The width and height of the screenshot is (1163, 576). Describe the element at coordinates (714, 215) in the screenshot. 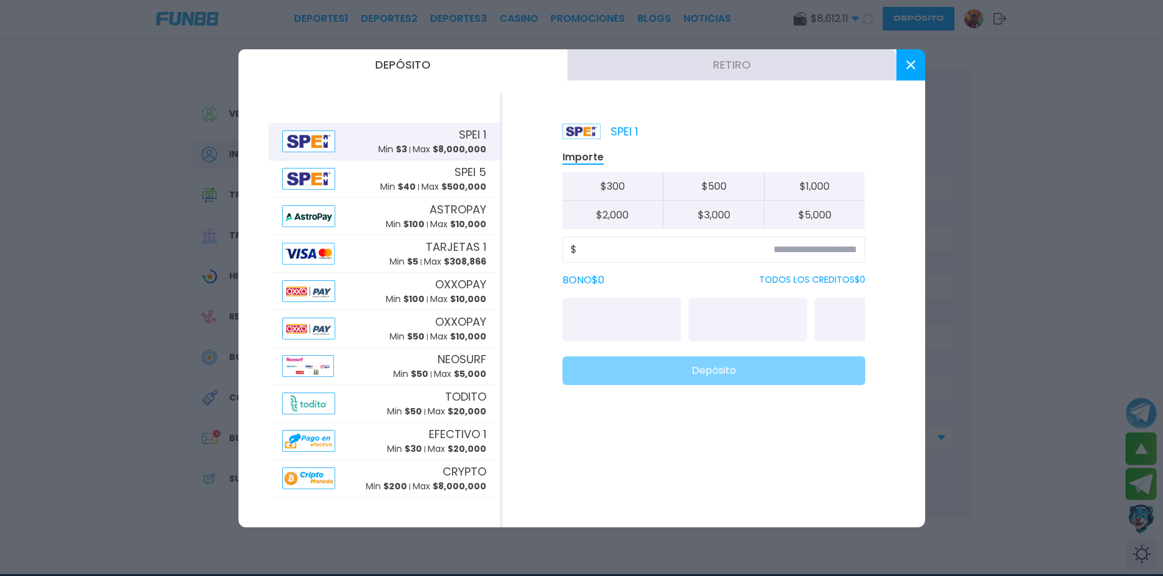

I see `button: $3,000` at that location.